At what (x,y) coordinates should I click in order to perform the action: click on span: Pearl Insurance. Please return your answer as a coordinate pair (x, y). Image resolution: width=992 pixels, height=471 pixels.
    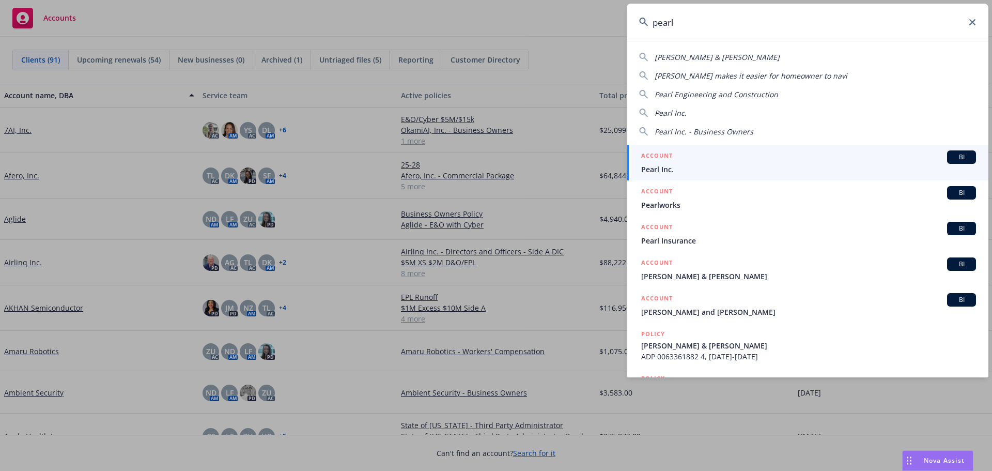
    Looking at the image, I should click on (809, 240).